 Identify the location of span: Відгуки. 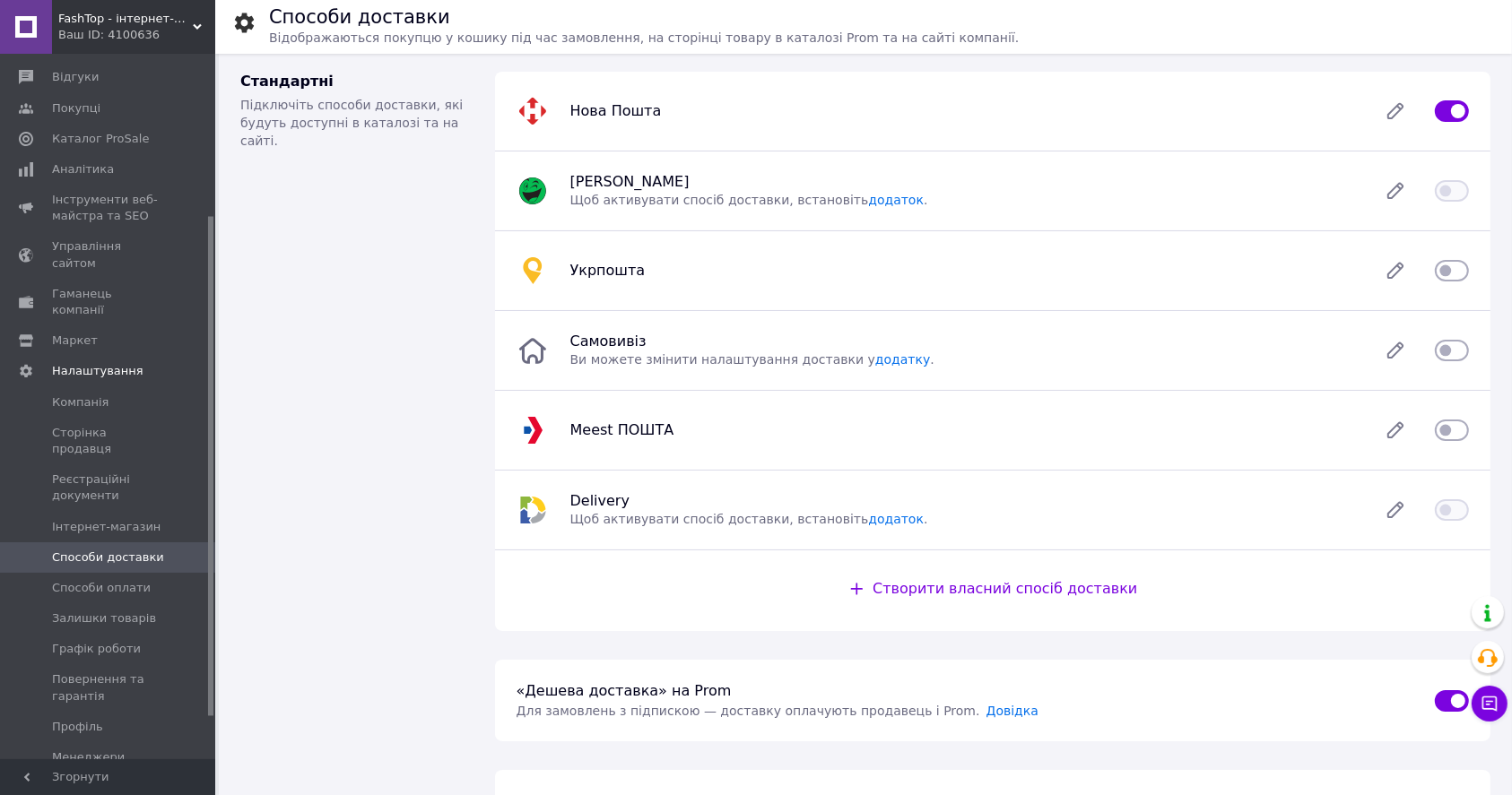
(75, 77).